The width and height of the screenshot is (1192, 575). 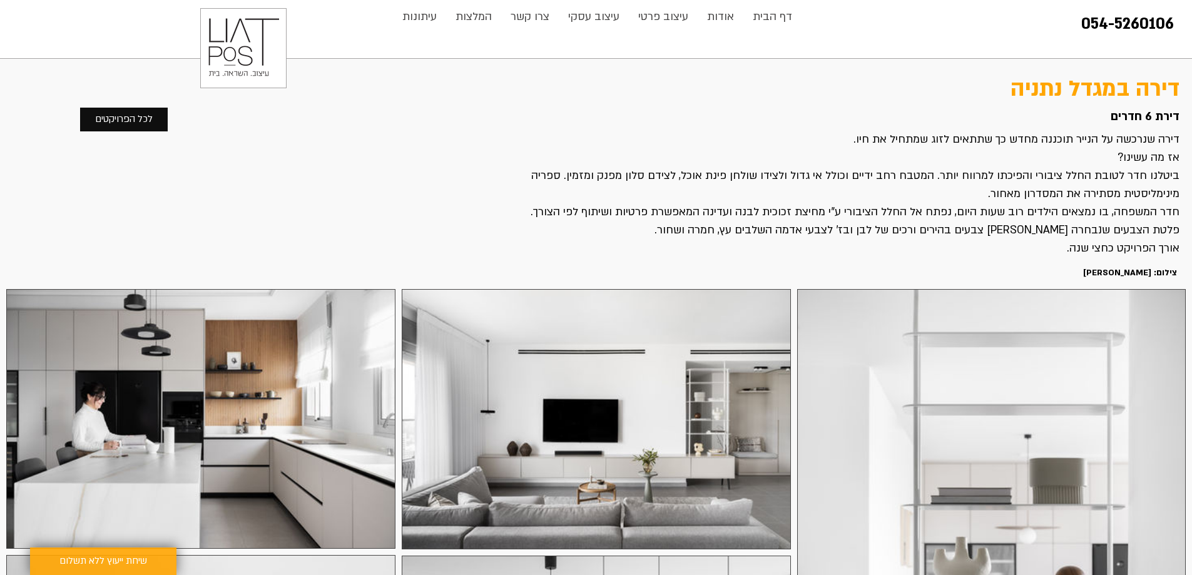 What do you see at coordinates (103, 561) in the screenshot?
I see `span: שיחת ייעוץ ללא תשלום` at bounding box center [103, 561].